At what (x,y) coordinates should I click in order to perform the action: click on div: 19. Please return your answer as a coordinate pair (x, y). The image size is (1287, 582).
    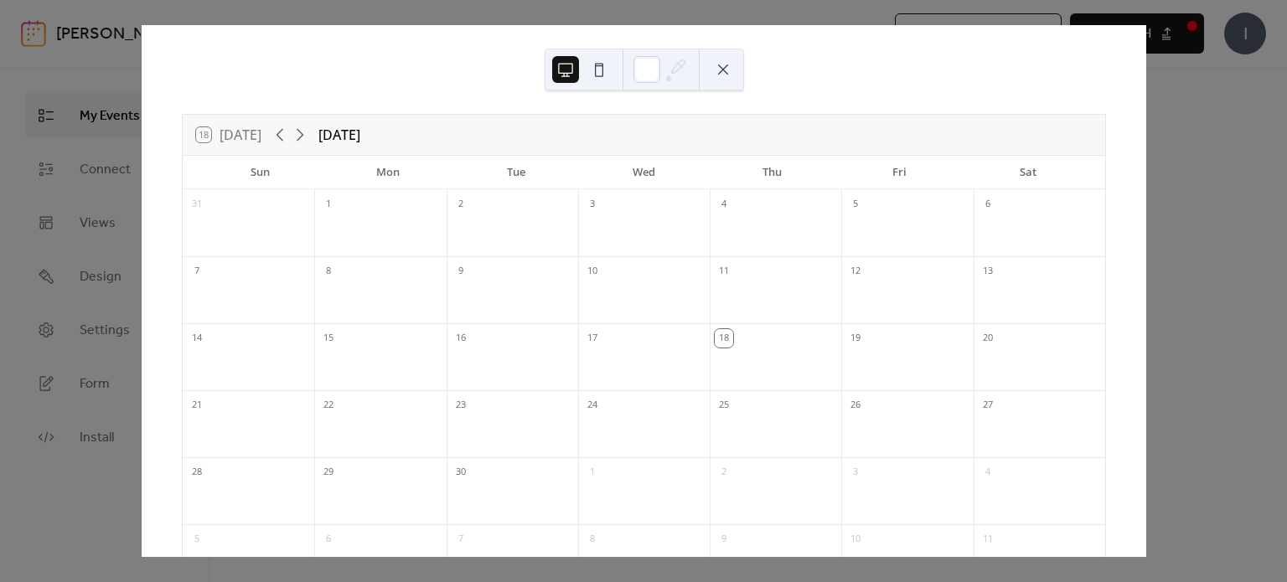
    Looking at the image, I should click on (856, 339).